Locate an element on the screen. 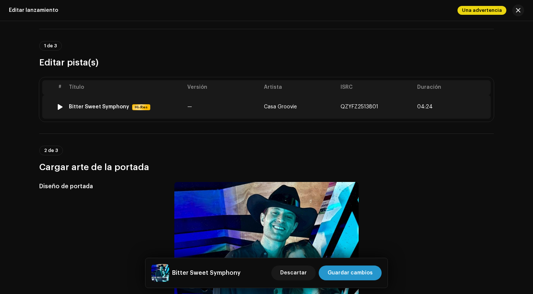  span: 04:24 is located at coordinates (425, 107).